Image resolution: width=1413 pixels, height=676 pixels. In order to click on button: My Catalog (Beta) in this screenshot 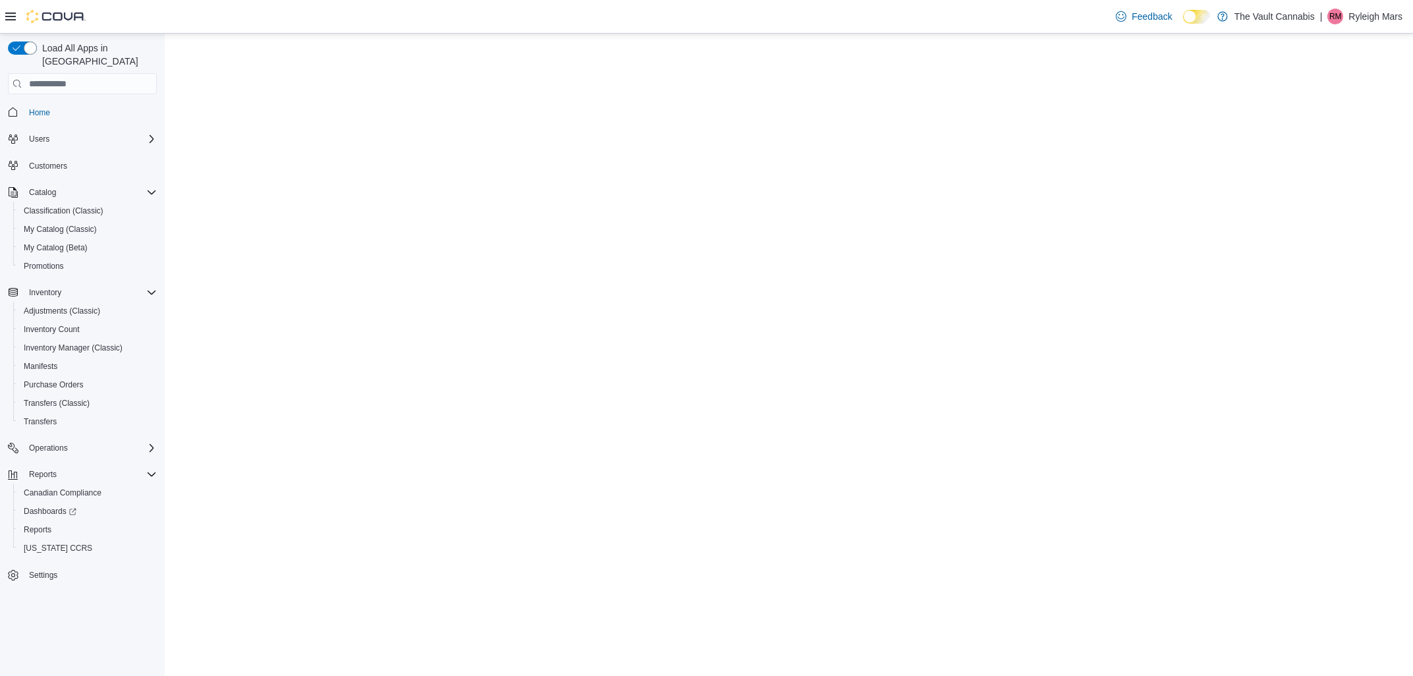, I will do `click(88, 248)`.